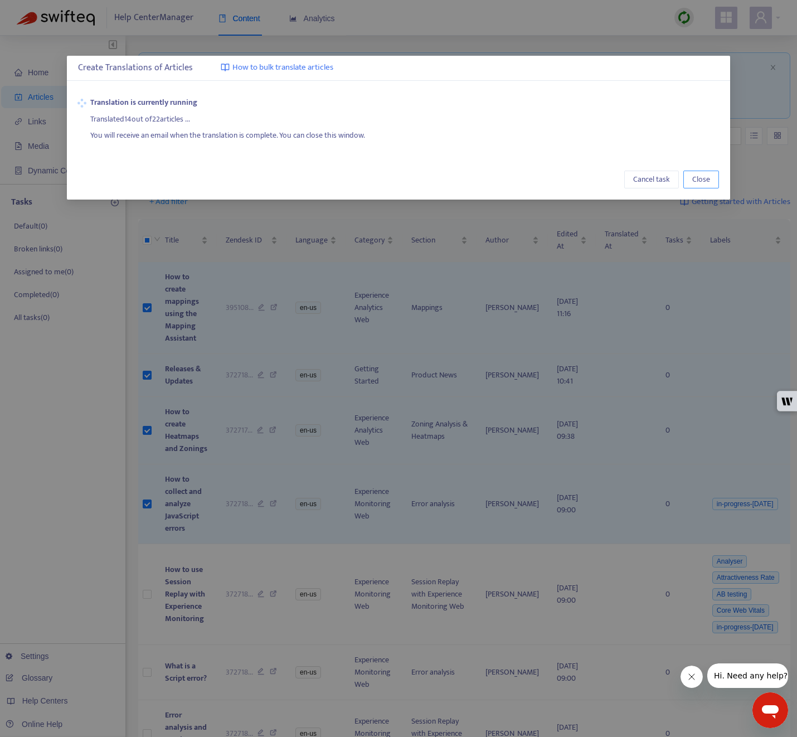  What do you see at coordinates (651, 179) in the screenshot?
I see `button: Cancel task` at bounding box center [651, 179].